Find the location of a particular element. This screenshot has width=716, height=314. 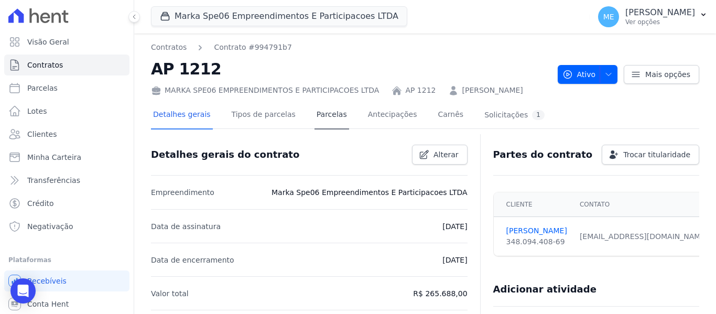

div: Open Intercom Messenger is located at coordinates (23, 291).